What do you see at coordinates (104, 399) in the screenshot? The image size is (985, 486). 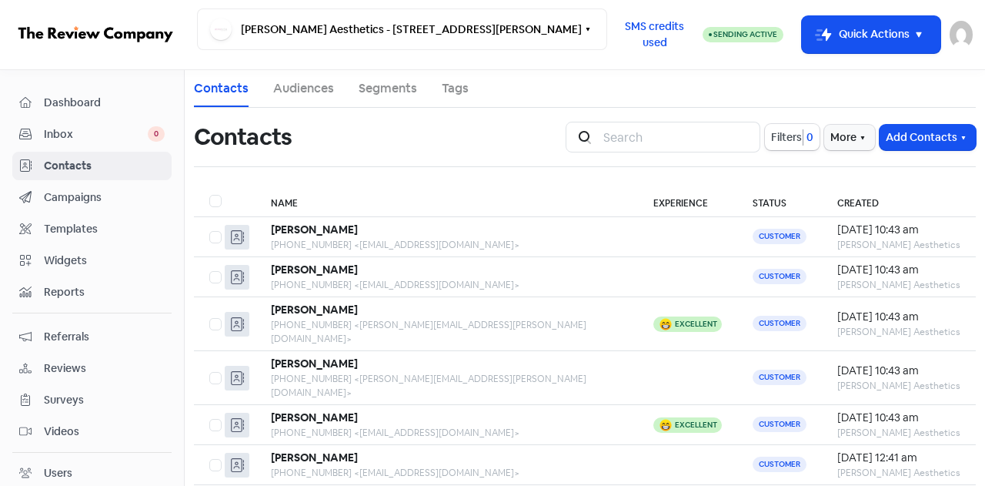 I see `span: Surveys` at bounding box center [104, 399].